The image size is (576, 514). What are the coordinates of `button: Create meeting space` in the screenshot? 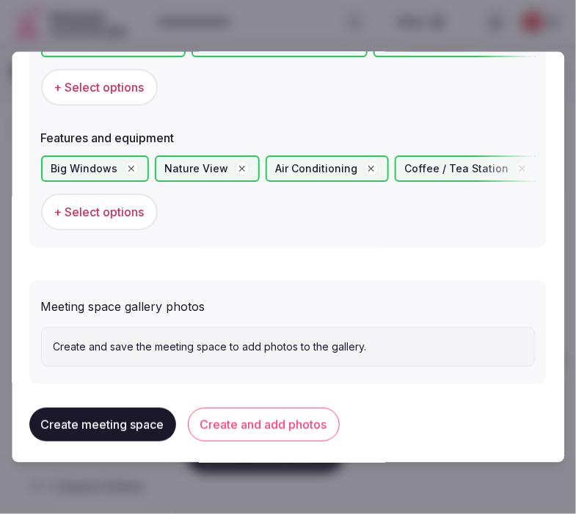 It's located at (103, 425).